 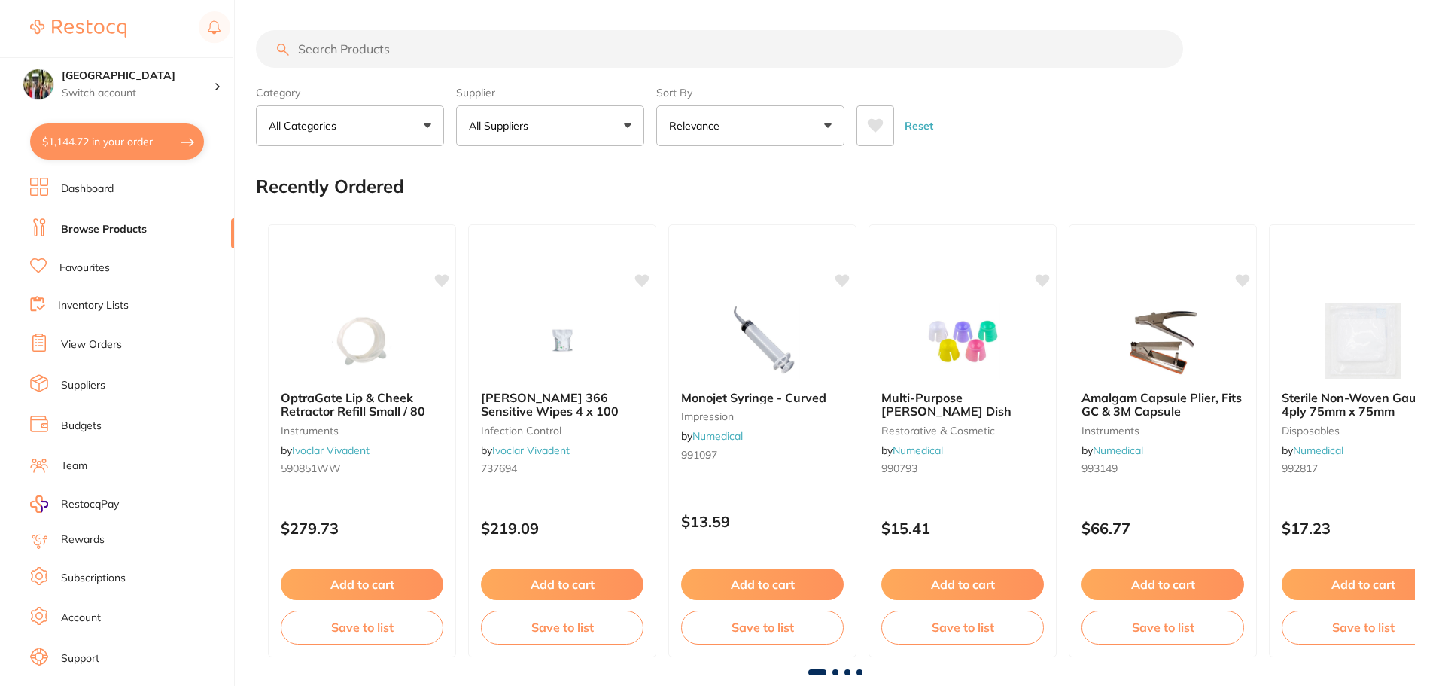 What do you see at coordinates (330, 187) in the screenshot?
I see `h2: Recently Ordered` at bounding box center [330, 187].